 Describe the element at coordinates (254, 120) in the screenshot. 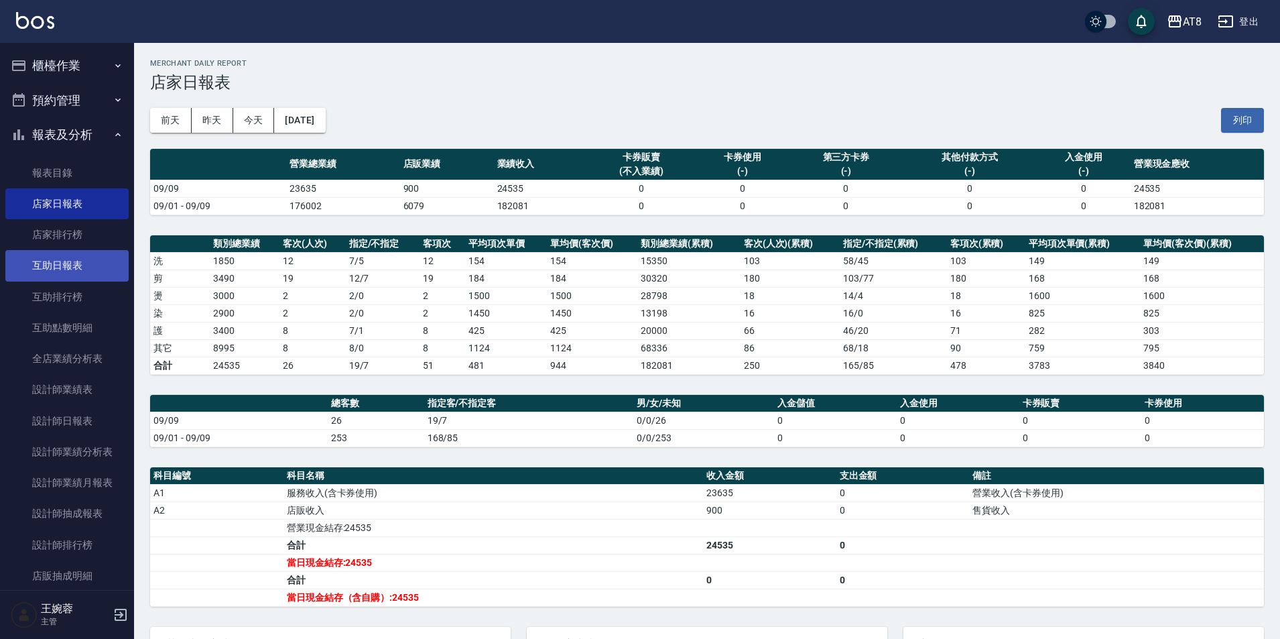

I see `button: 今天` at that location.